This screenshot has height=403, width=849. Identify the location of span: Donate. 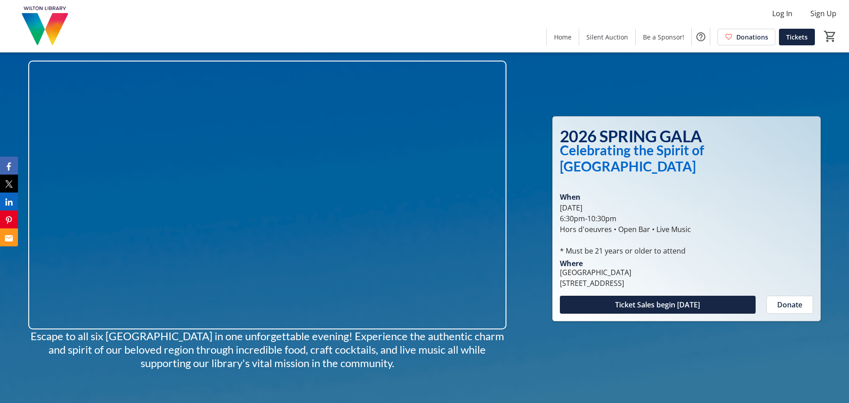
(790, 305).